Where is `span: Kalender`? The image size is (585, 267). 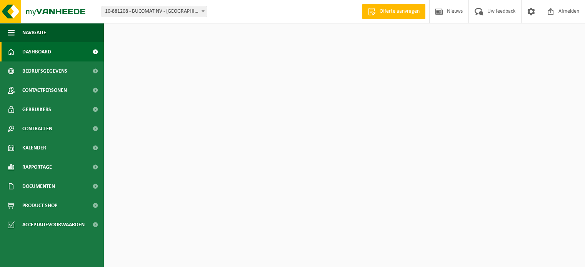
span: Kalender is located at coordinates (34, 148).